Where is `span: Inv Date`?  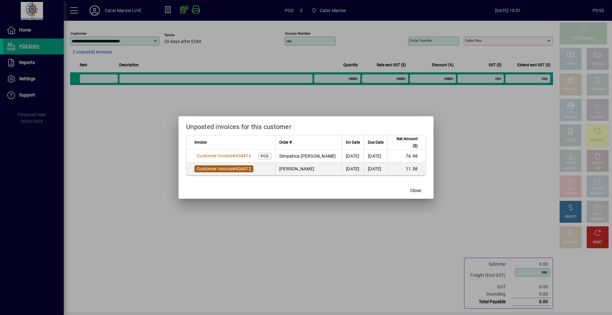 span: Inv Date is located at coordinates (353, 143).